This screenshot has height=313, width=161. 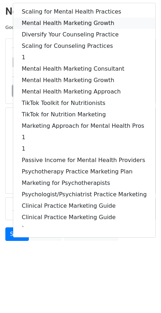 I want to click on a: Psychologist/Psychiatrist Practice Marketing, so click(x=84, y=194).